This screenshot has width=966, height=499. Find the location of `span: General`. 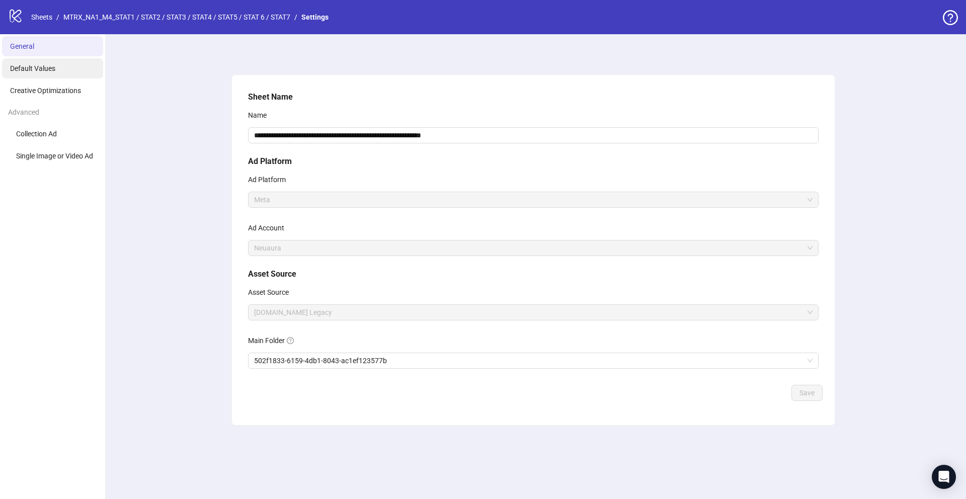

span: General is located at coordinates (22, 46).